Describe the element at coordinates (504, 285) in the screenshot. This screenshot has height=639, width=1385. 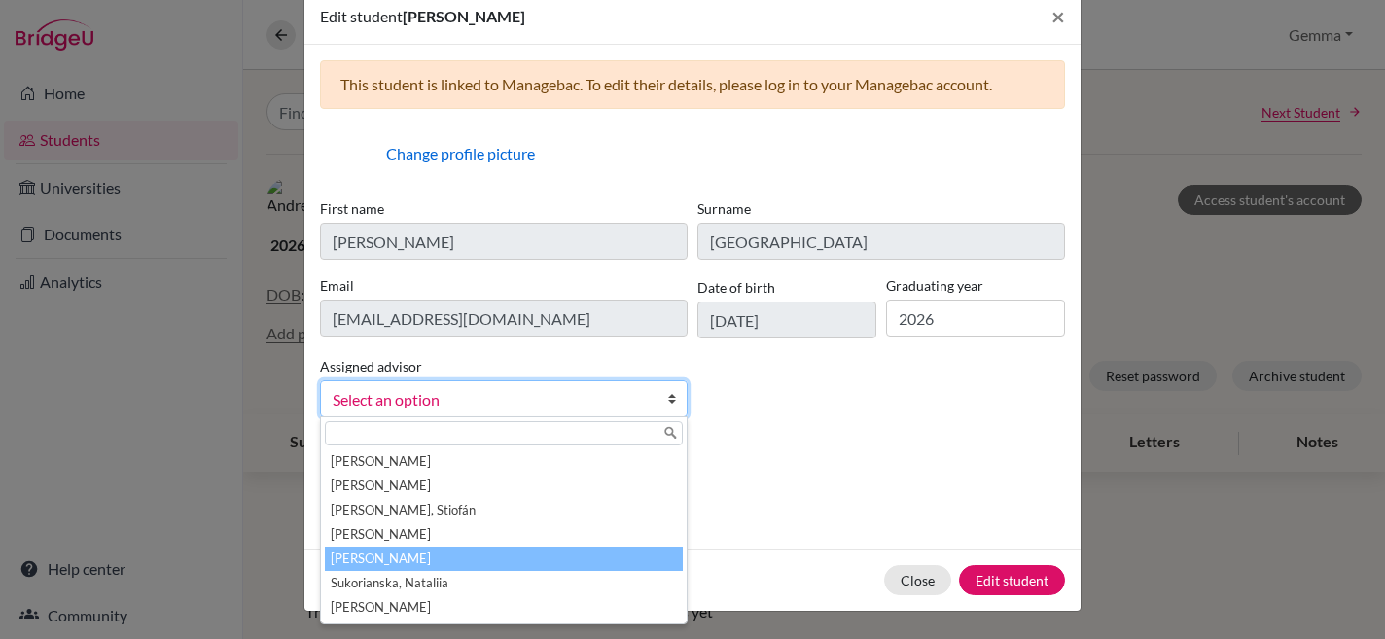
I see `label: Email` at that location.